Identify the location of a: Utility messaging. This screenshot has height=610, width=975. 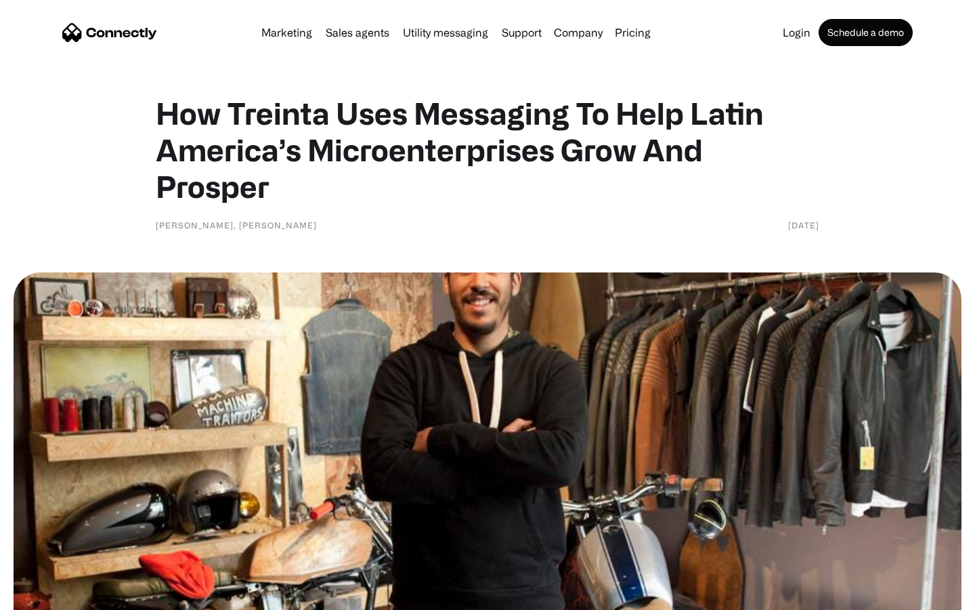
(446, 33).